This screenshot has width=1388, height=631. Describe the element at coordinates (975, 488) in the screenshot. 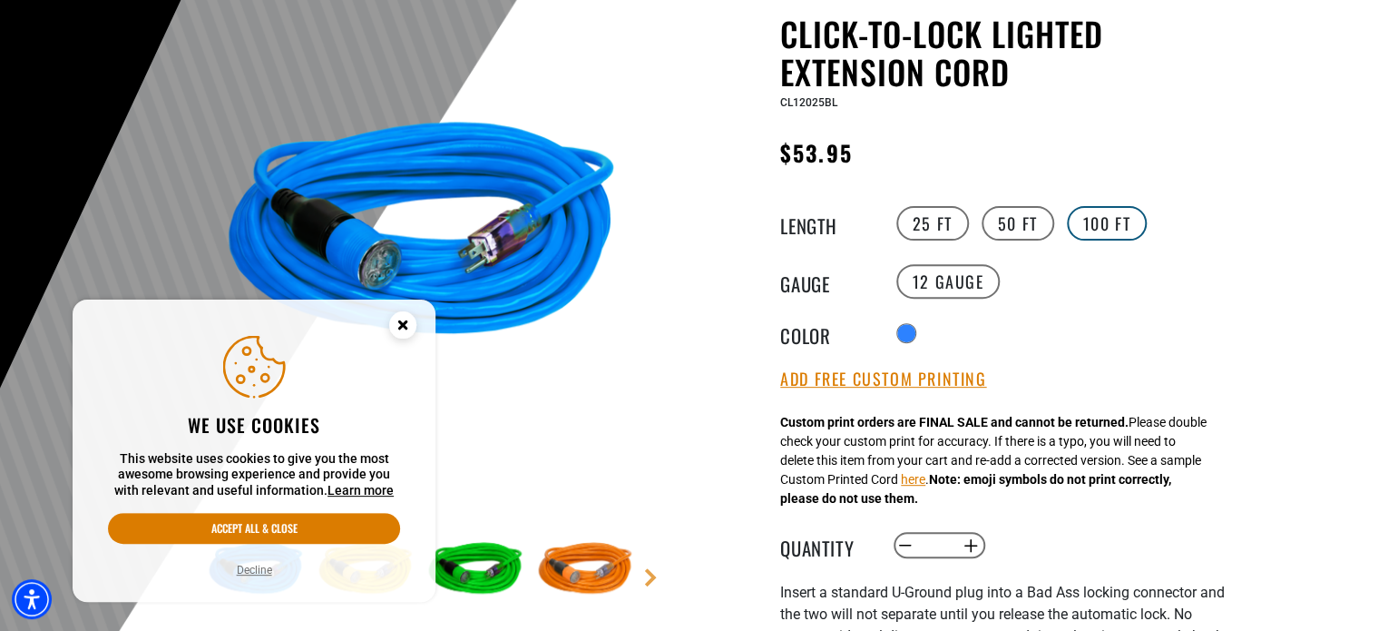

I see `strong: Note: emoji symbols do not print correctly, please do not use them.` at that location.